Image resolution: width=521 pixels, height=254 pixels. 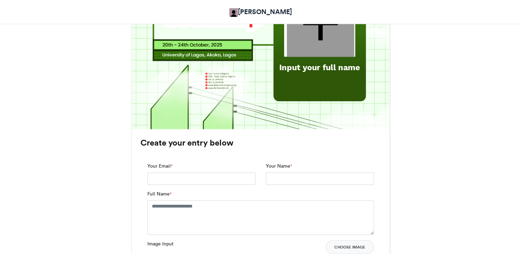 I want to click on button: Choose Image, so click(x=350, y=247).